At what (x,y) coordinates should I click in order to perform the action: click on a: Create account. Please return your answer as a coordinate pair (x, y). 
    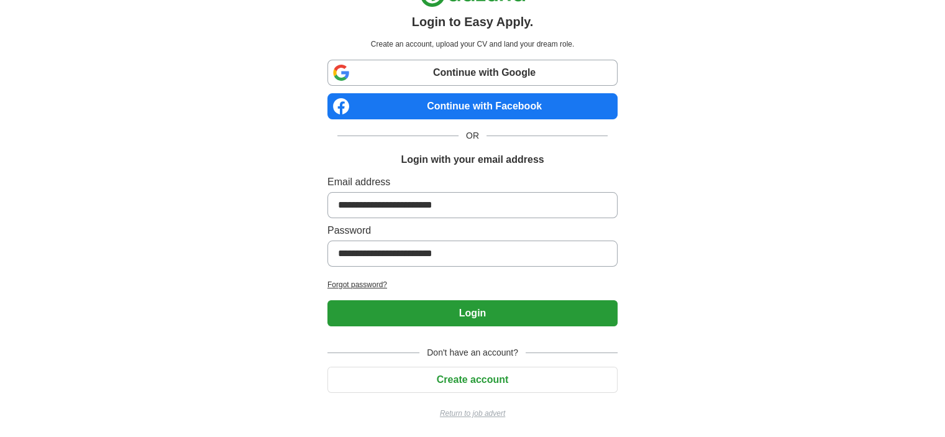
    Looking at the image, I should click on (472, 379).